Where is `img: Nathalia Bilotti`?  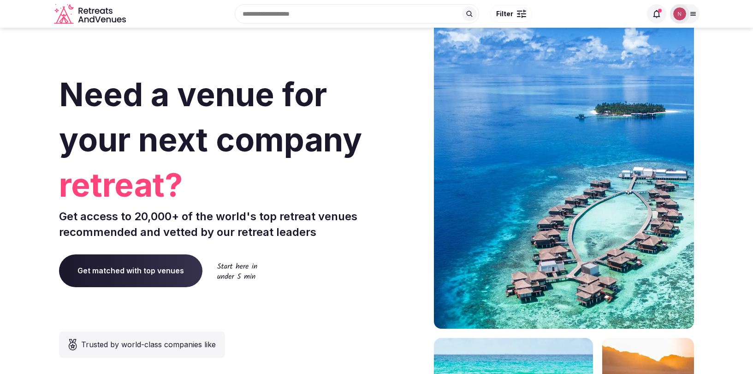 img: Nathalia Bilotti is located at coordinates (680, 14).